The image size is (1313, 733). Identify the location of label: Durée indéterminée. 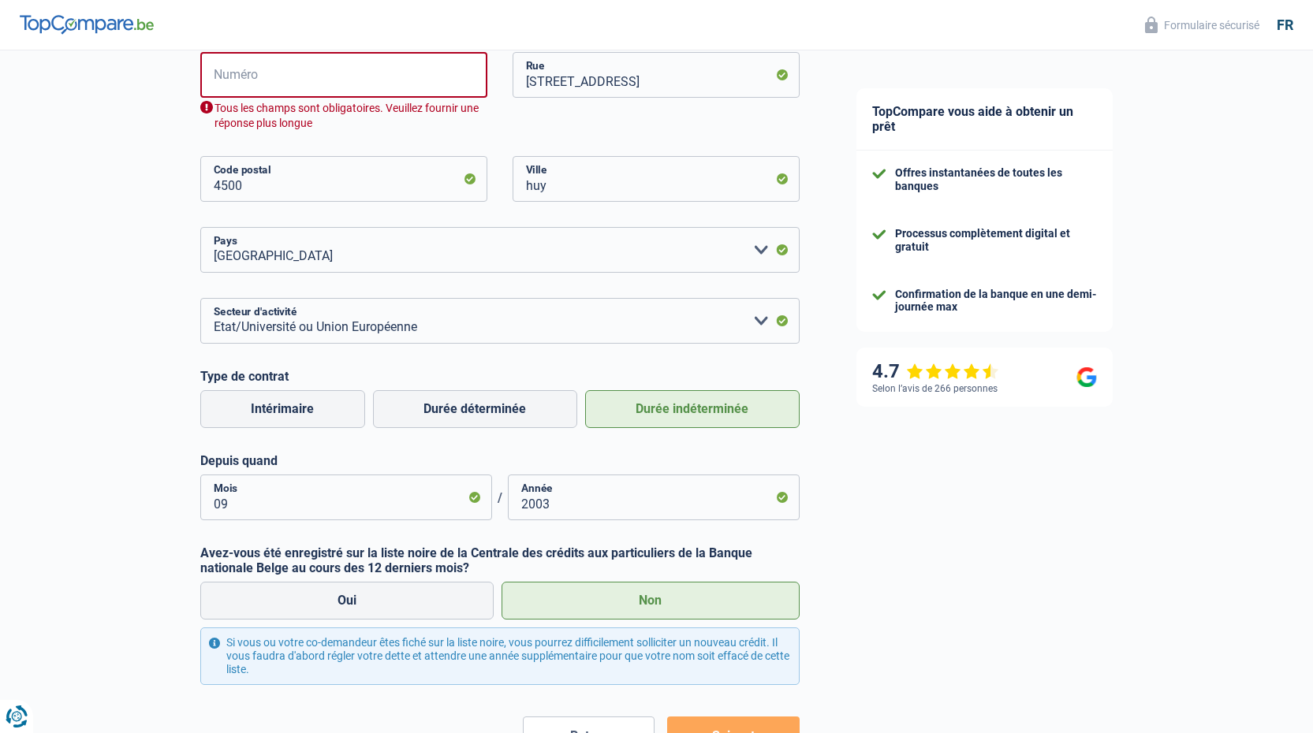
(692, 409).